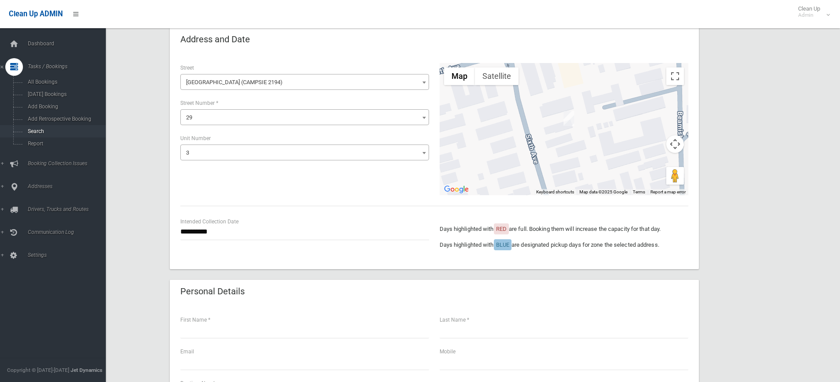  What do you see at coordinates (69, 67) in the screenshot?
I see `span: Tasks / Bookings` at bounding box center [69, 67].